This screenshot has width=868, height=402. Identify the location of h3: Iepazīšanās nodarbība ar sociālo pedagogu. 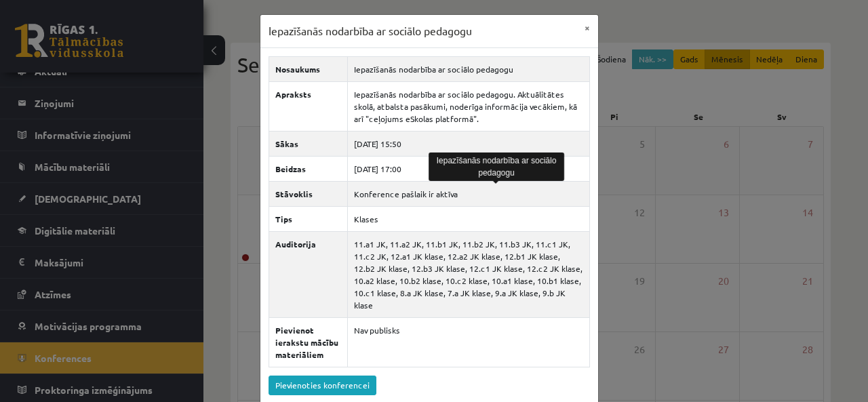
(370, 31).